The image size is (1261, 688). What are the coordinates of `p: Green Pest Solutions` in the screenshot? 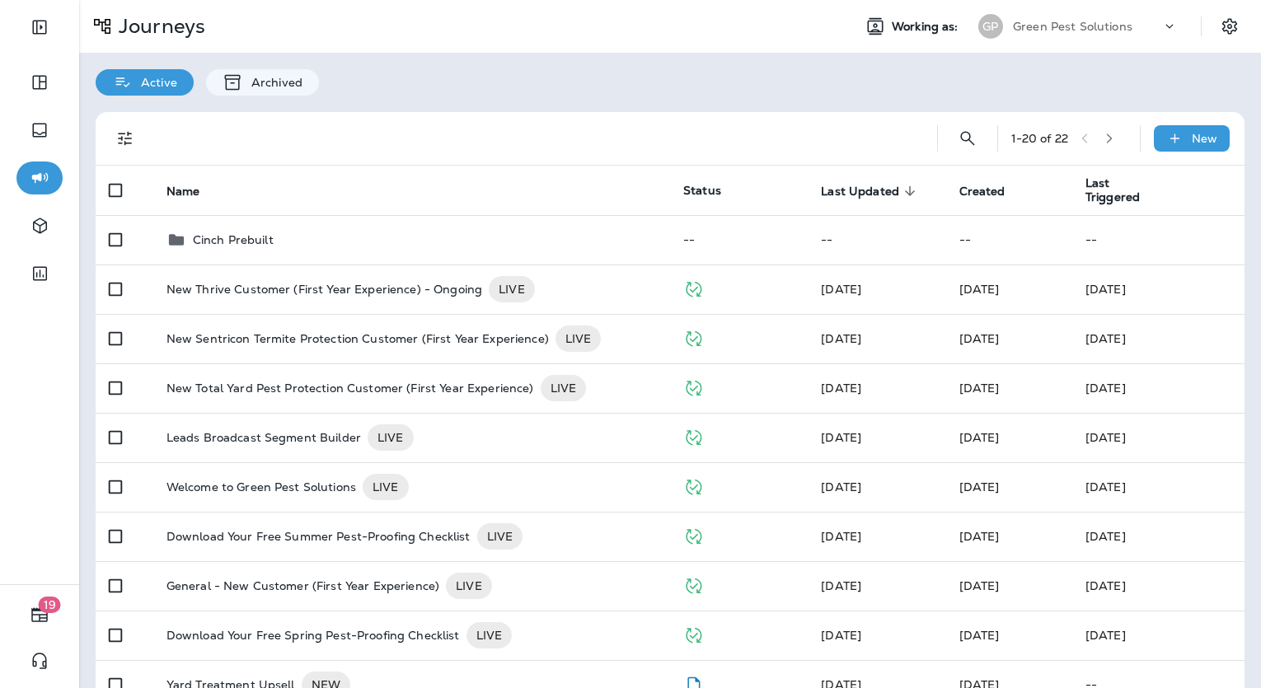 It's located at (1072, 26).